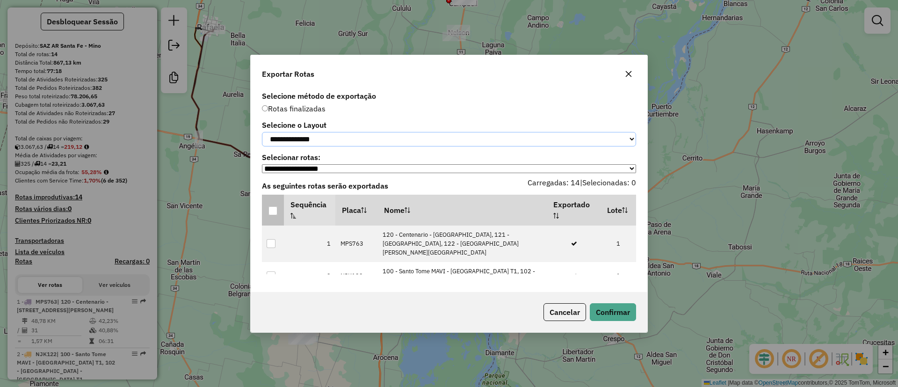 This screenshot has height=387, width=898. I want to click on button: Cancelar, so click(565, 312).